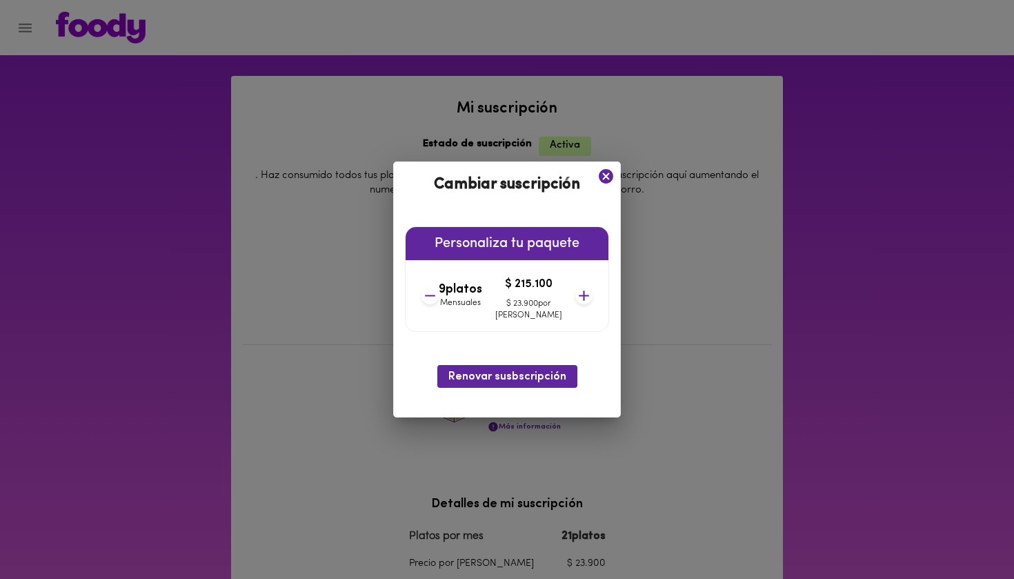  I want to click on b: Cambiar suscripción, so click(507, 184).